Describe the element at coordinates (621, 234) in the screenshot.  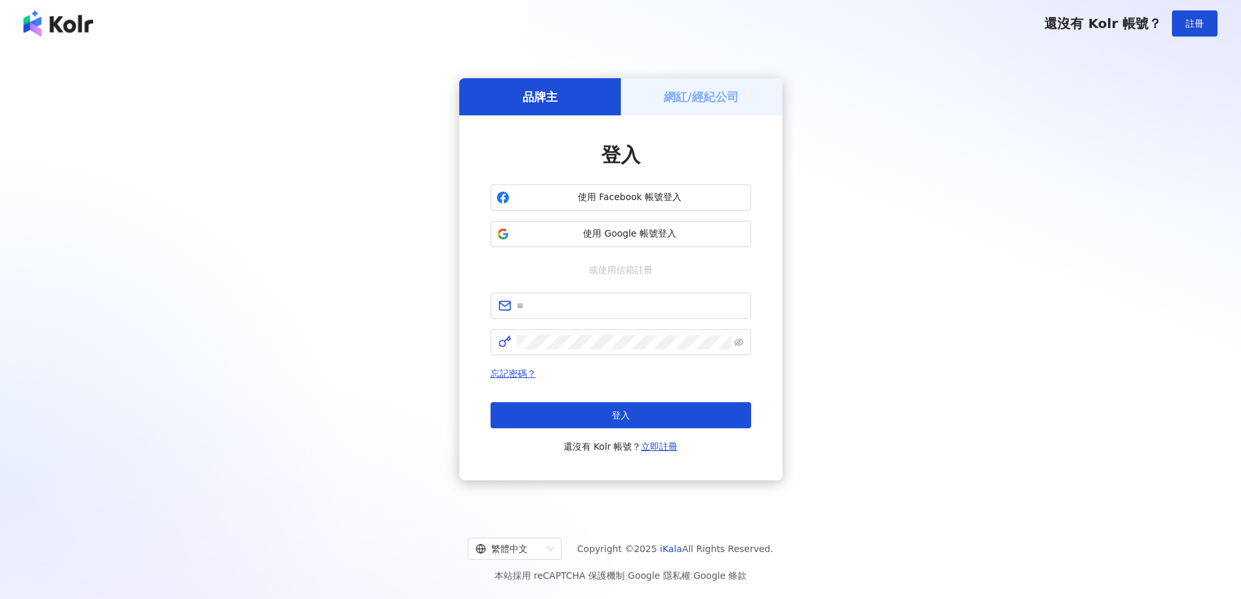
I see `button: 使用 Google 帳號登入` at that location.